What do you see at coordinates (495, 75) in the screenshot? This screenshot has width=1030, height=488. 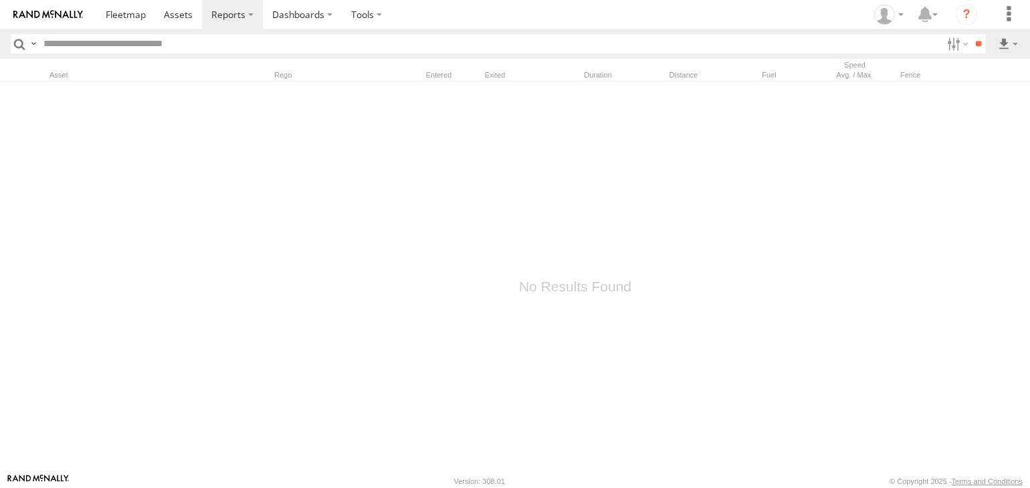 I see `div: Exited` at bounding box center [495, 75].